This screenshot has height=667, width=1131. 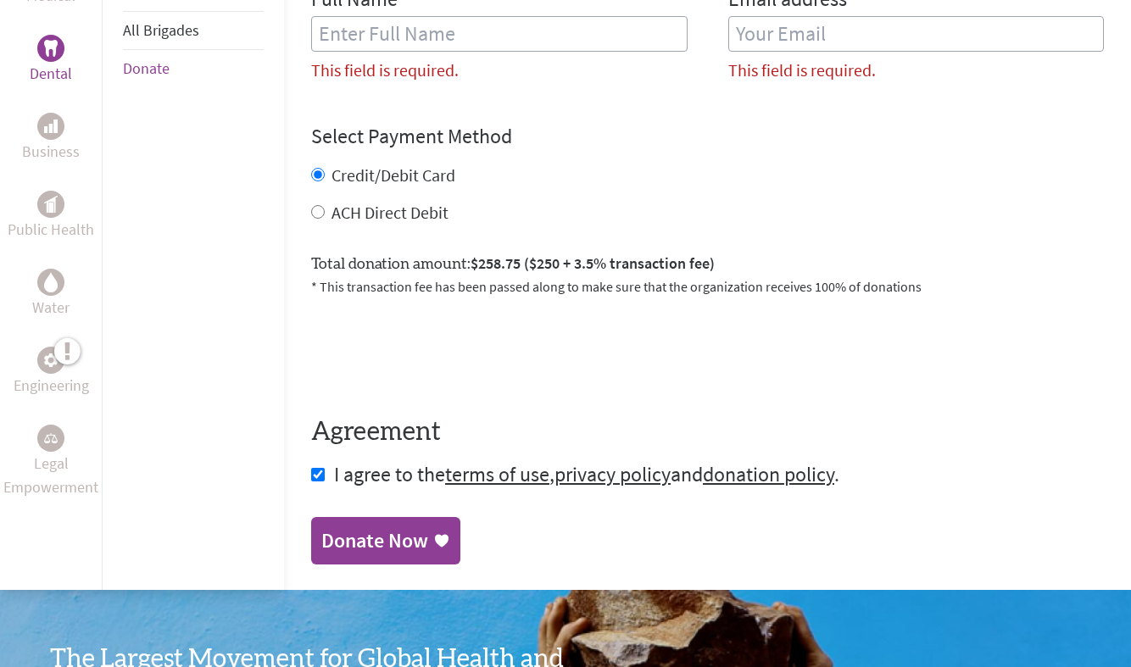 I want to click on a: WaterWater, so click(x=51, y=294).